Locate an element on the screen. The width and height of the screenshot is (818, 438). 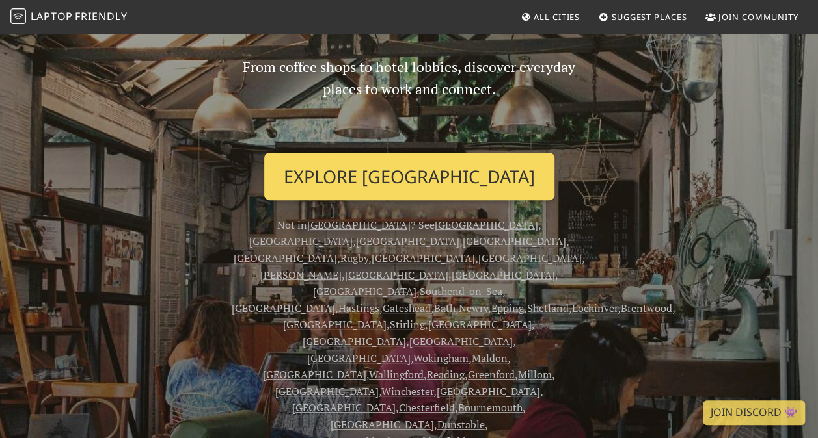
a: Chesterfield is located at coordinates (427, 408).